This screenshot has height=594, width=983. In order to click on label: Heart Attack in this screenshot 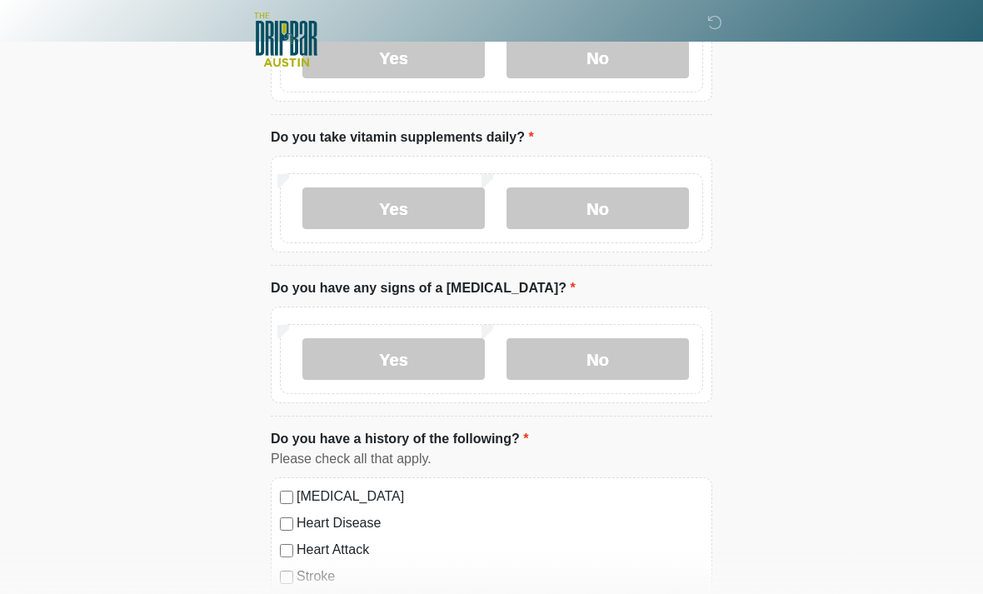, I will do `click(500, 550)`.